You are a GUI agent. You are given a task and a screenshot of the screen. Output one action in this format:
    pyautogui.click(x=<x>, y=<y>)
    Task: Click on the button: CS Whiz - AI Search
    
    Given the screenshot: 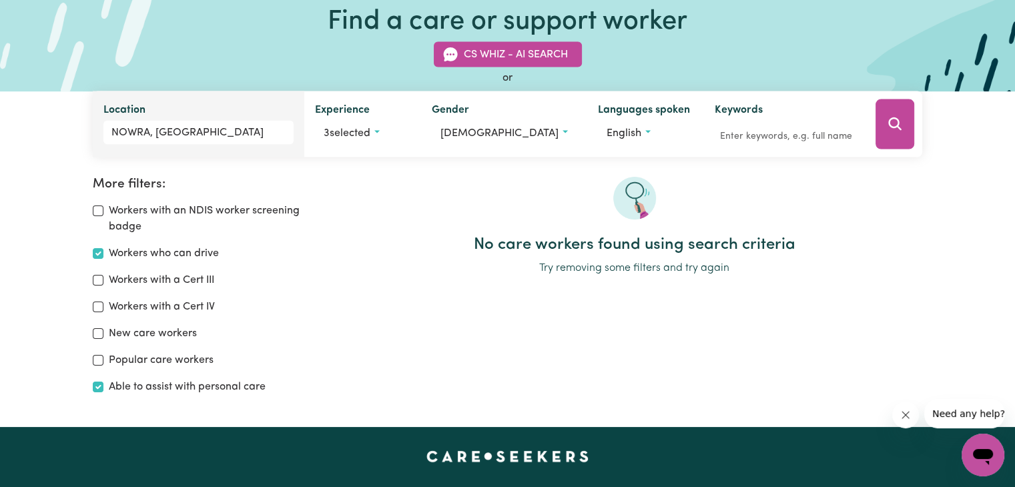 What is the action you would take?
    pyautogui.click(x=508, y=55)
    